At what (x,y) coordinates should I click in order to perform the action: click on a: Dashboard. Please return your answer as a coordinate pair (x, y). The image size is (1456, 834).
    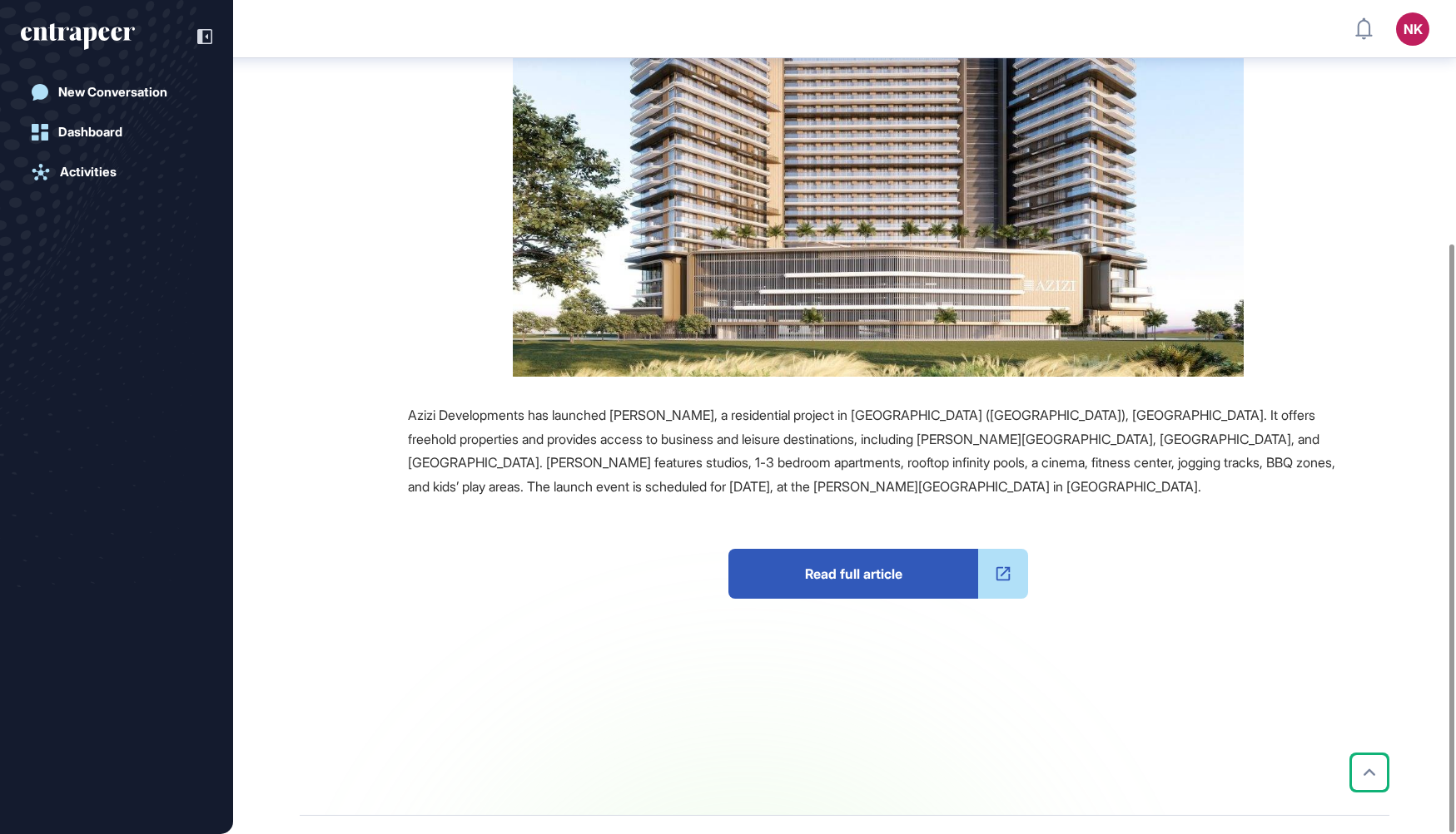
    Looking at the image, I should click on (116, 132).